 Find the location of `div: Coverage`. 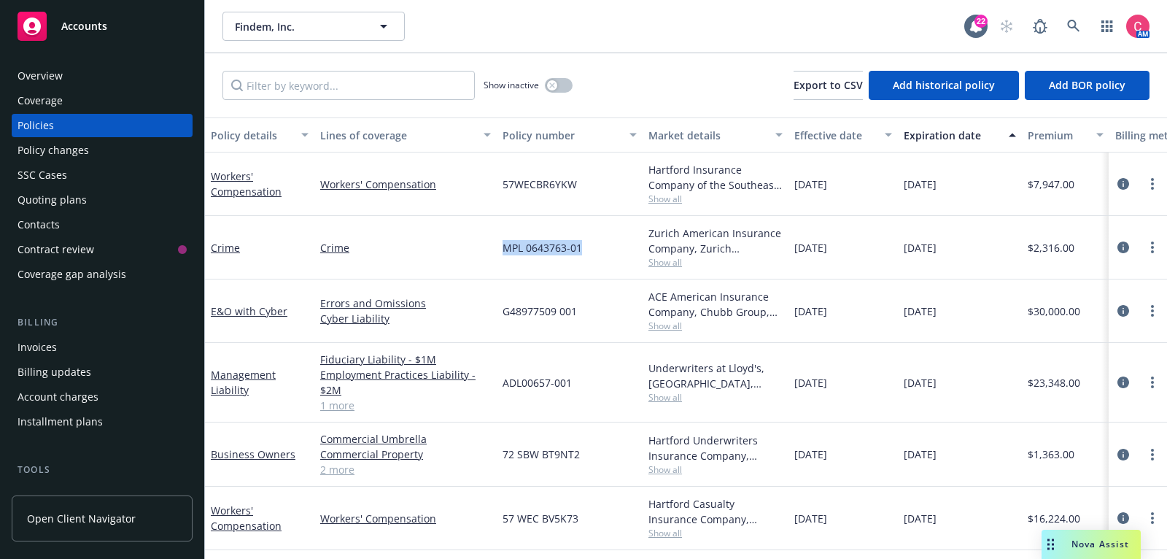

div: Coverage is located at coordinates (40, 101).